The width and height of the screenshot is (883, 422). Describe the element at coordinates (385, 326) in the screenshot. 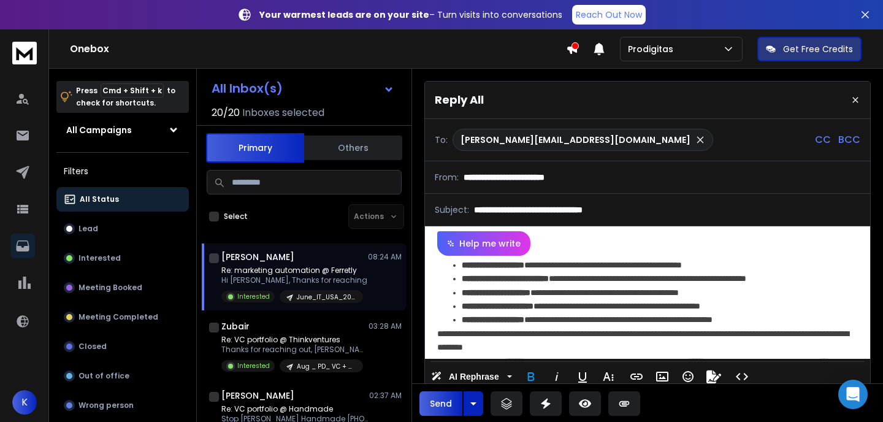

I see `p: 03:28 AM` at that location.